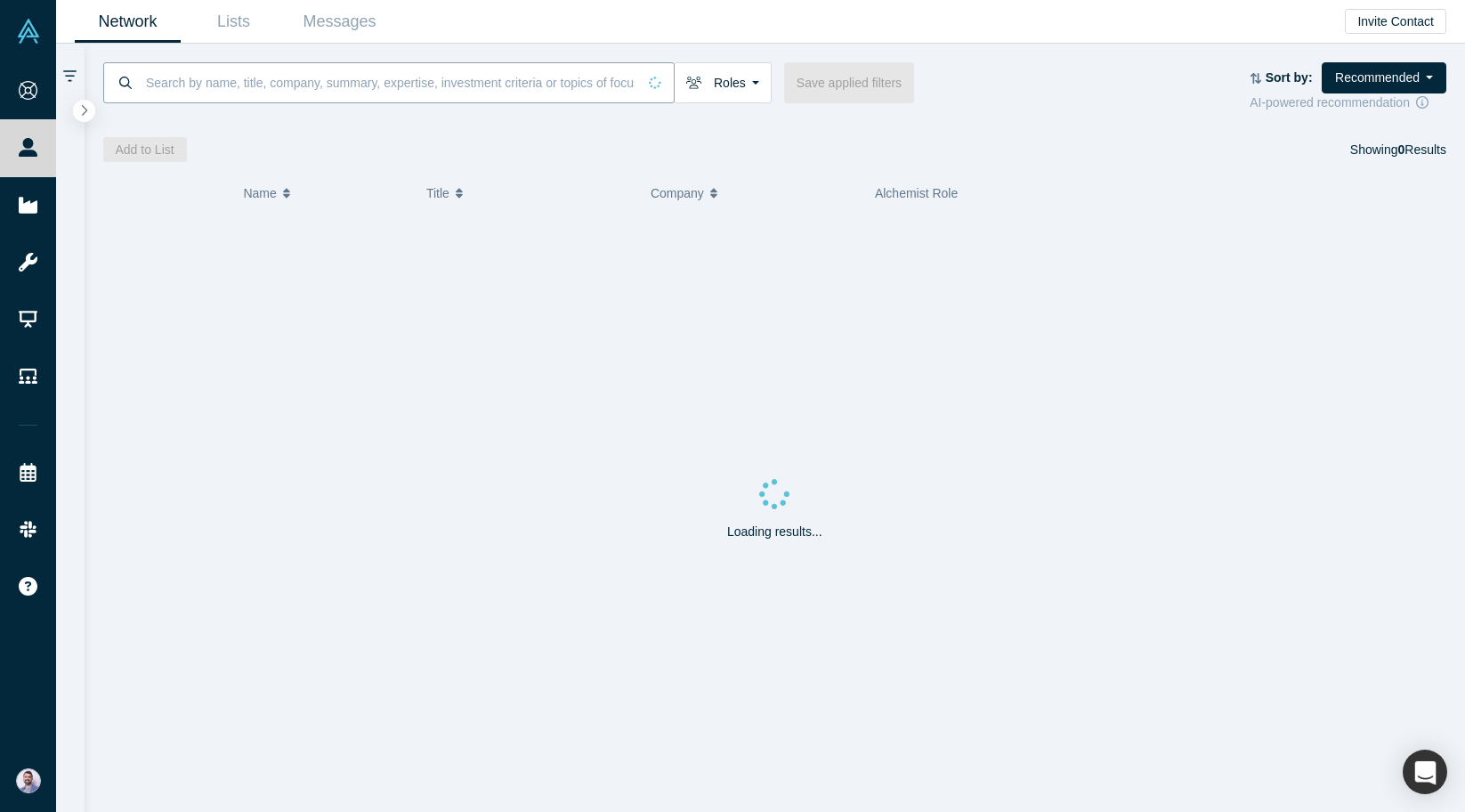 The image size is (1465, 812). What do you see at coordinates (390, 81) in the screenshot?
I see `input: Search by name, title, company, summary, expertise, investment criteria or topics of focus` at bounding box center [390, 81].